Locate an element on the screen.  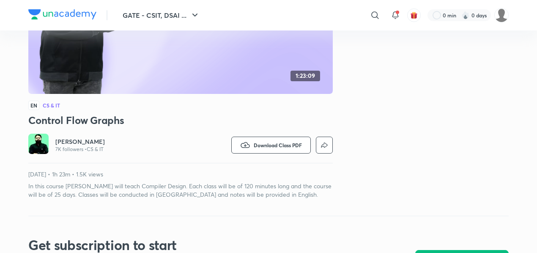
img: Avatar is located at coordinates (39, 144).